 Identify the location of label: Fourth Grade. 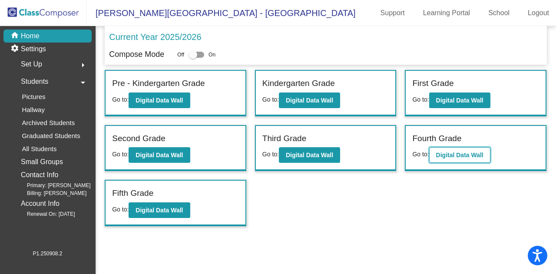
(436, 138).